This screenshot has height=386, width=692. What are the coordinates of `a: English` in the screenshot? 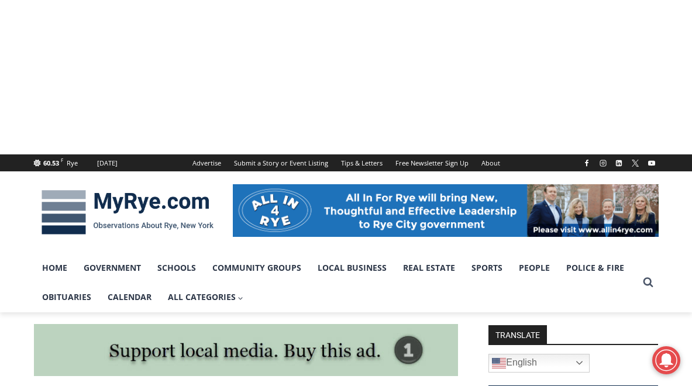 It's located at (539, 363).